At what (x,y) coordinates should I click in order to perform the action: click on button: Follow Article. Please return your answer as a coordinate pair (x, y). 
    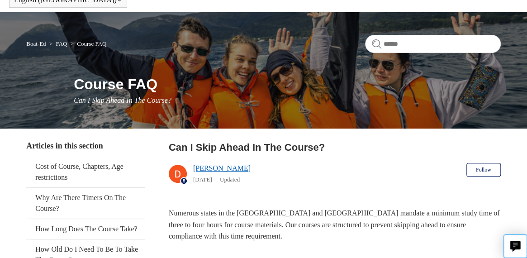
    Looking at the image, I should click on (483, 170).